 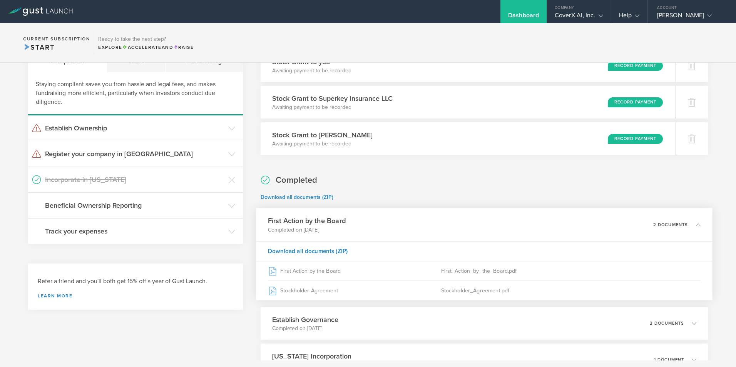 What do you see at coordinates (571, 271) in the screenshot?
I see `div: First_Action_by_the_Board.pdf` at bounding box center [571, 271].